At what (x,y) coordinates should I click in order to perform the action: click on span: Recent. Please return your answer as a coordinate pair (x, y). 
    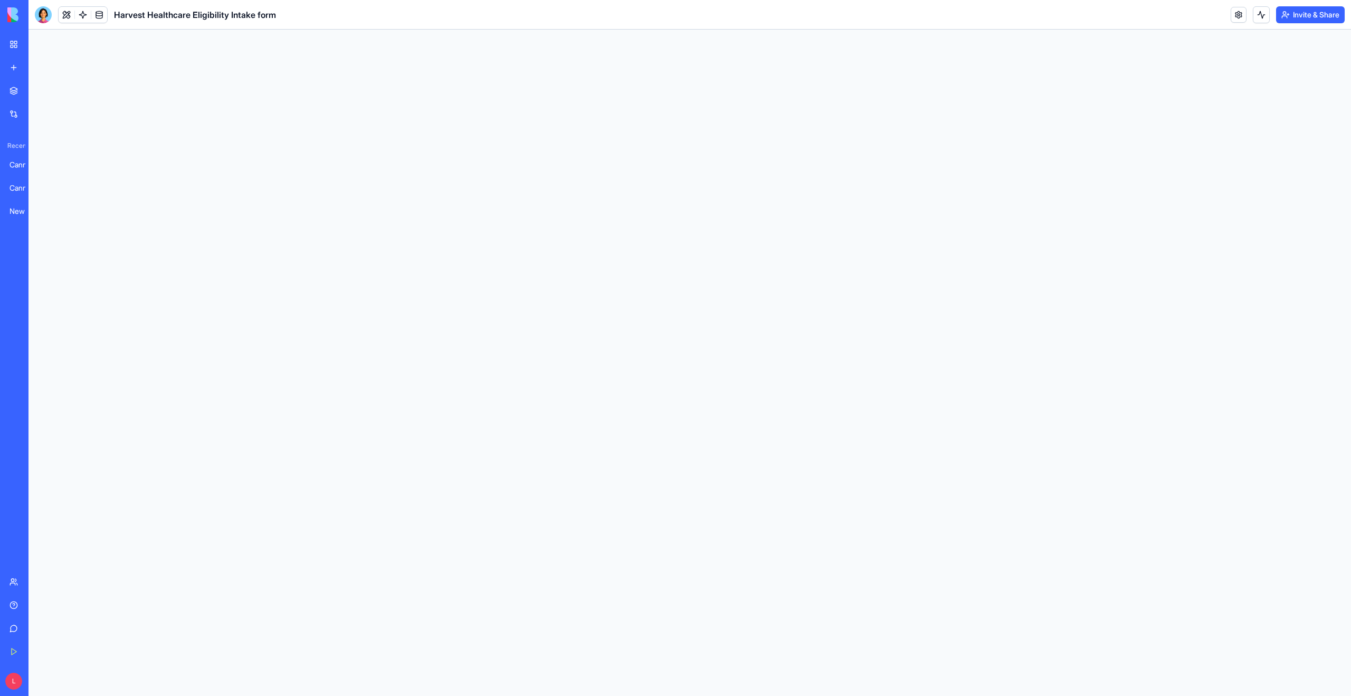
    Looking at the image, I should click on (14, 146).